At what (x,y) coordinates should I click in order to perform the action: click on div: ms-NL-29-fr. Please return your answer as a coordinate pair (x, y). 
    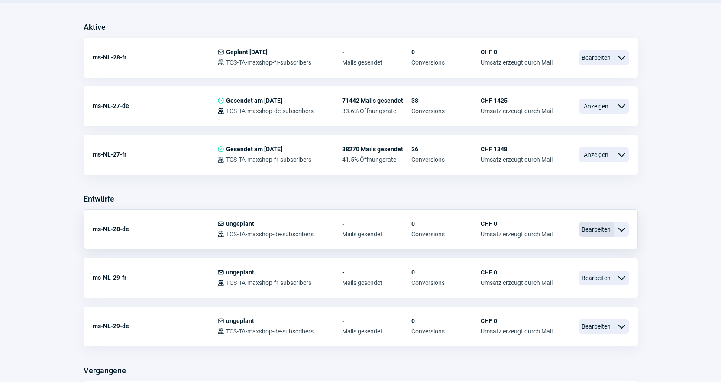
    Looking at the image, I should click on (155, 277).